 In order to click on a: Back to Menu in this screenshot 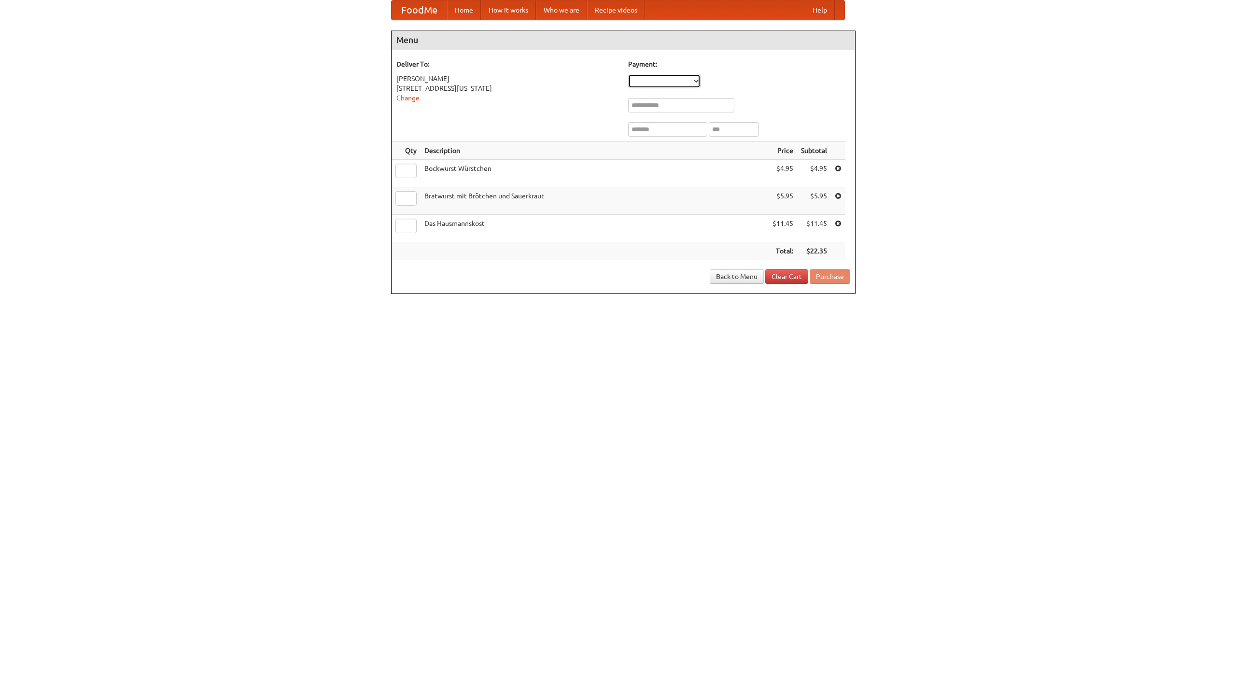, I will do `click(737, 277)`.